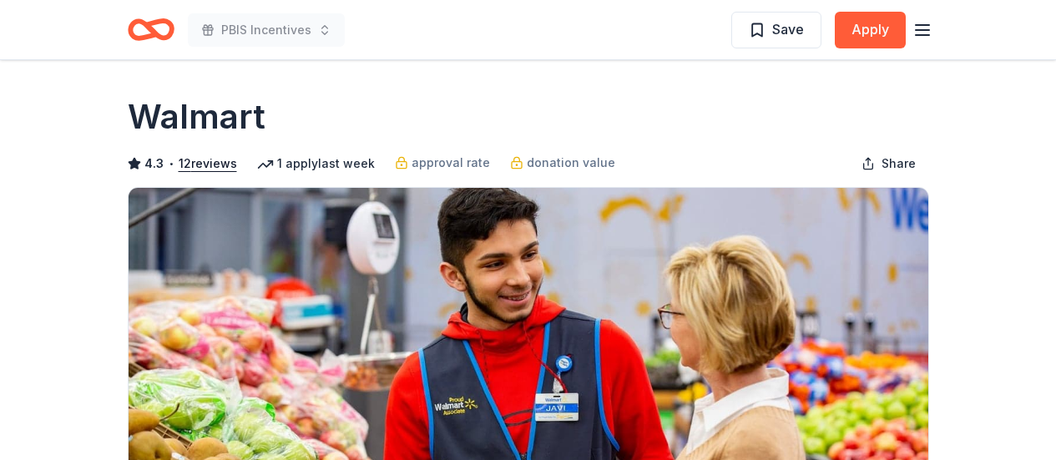 The height and width of the screenshot is (460, 1056). I want to click on button: Apply, so click(870, 30).